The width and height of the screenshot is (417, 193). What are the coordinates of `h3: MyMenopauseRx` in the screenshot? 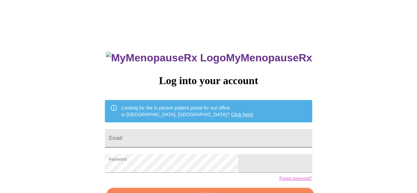 It's located at (209, 58).